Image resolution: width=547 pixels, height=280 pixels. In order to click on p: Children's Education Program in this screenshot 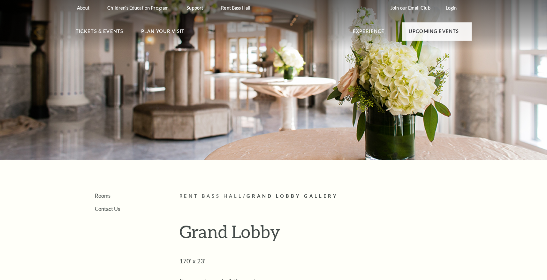, I will do `click(138, 8)`.